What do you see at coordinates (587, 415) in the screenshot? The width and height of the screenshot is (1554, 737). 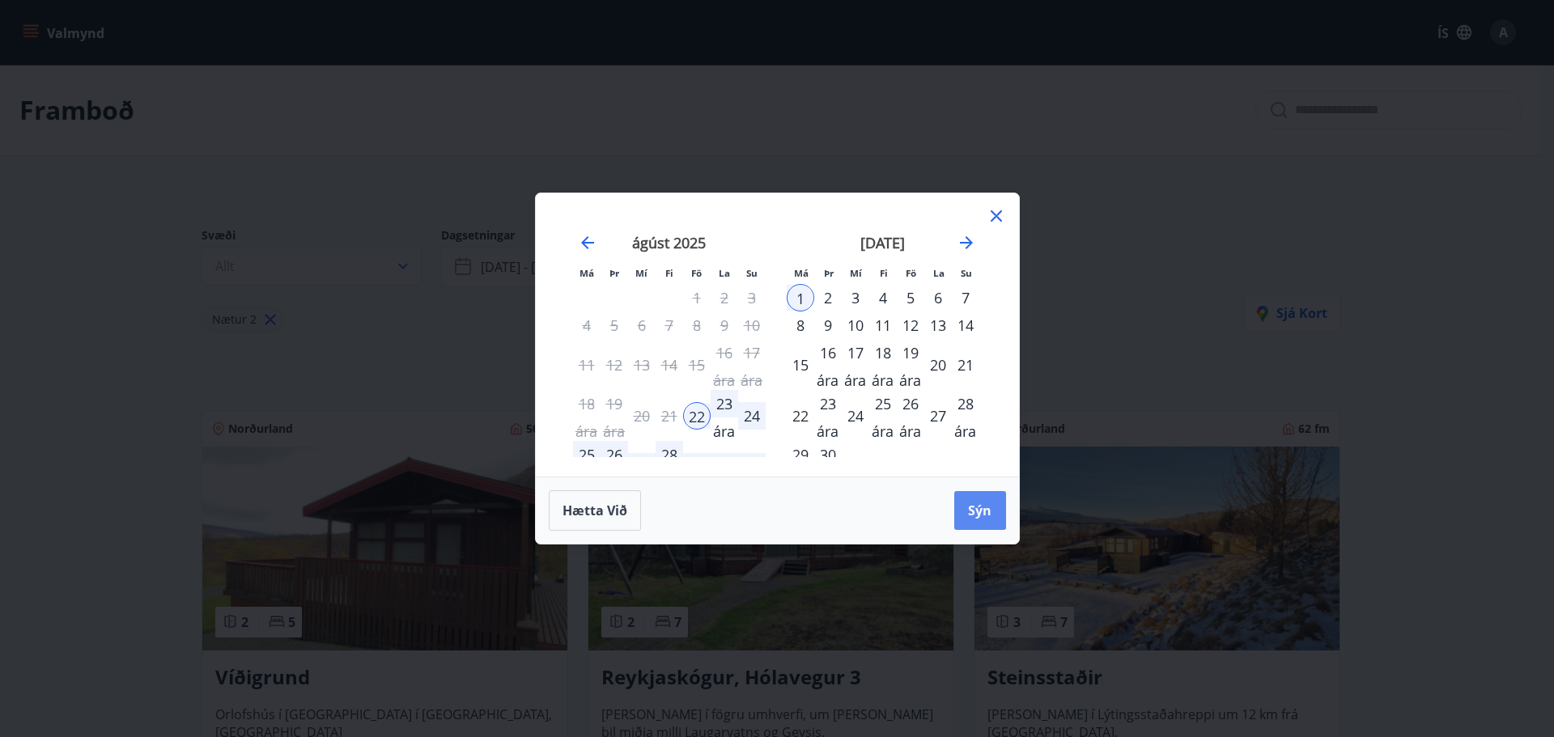 I see `td: Ekki í boði. mánudagur, 18. ágúst 2025` at bounding box center [587, 415].